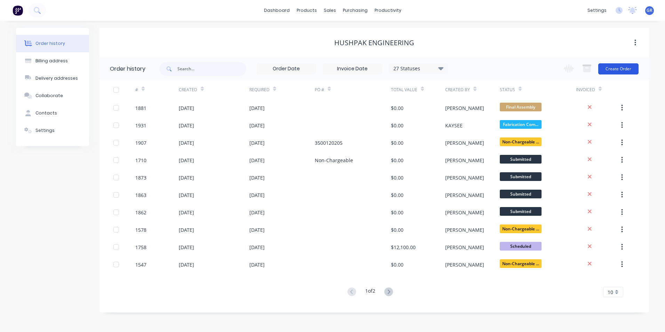 The image size is (665, 332). Describe the element at coordinates (352, 69) in the screenshot. I see `input: Invoice Date` at that location.